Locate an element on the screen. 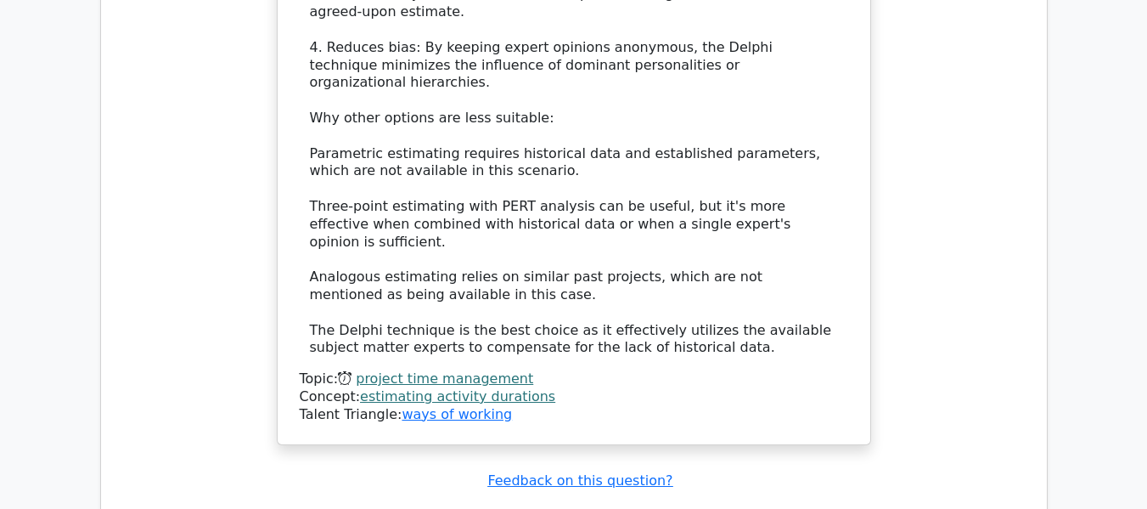 The height and width of the screenshot is (509, 1147). div: Topic: is located at coordinates (574, 379).